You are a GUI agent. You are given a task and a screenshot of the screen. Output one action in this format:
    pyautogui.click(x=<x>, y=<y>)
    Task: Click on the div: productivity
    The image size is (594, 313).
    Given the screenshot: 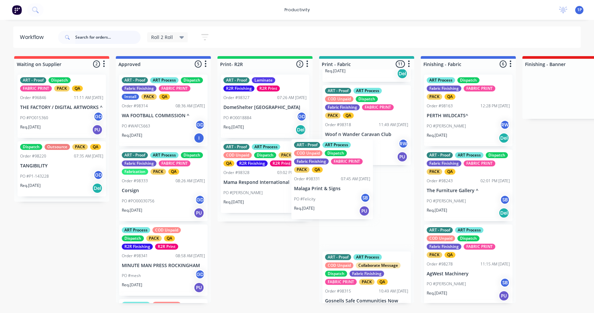 What is the action you would take?
    pyautogui.click(x=297, y=10)
    